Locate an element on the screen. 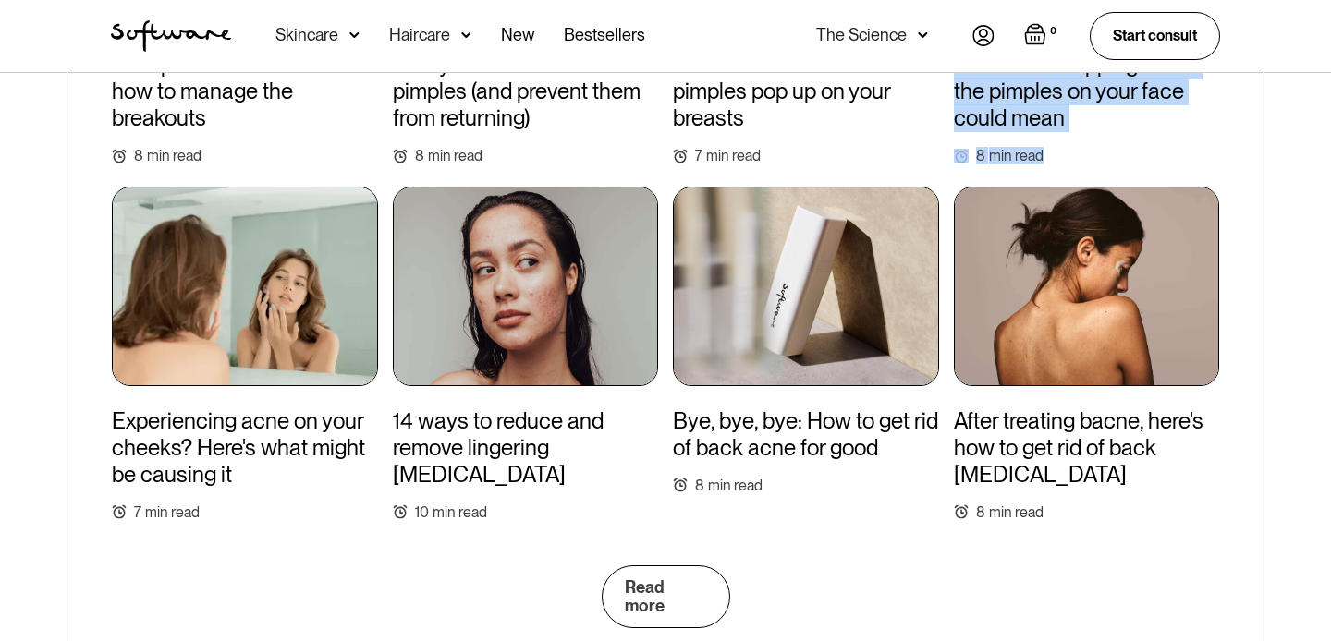  a: Open empty cart is located at coordinates (1042, 36).